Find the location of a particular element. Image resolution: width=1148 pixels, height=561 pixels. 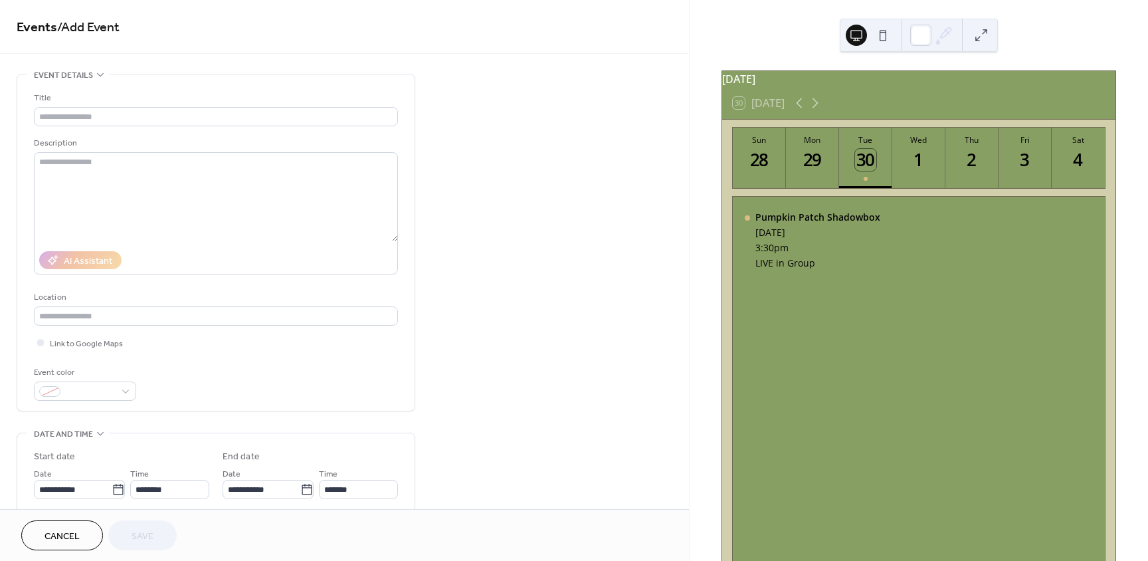

div: Thu is located at coordinates (972, 140).